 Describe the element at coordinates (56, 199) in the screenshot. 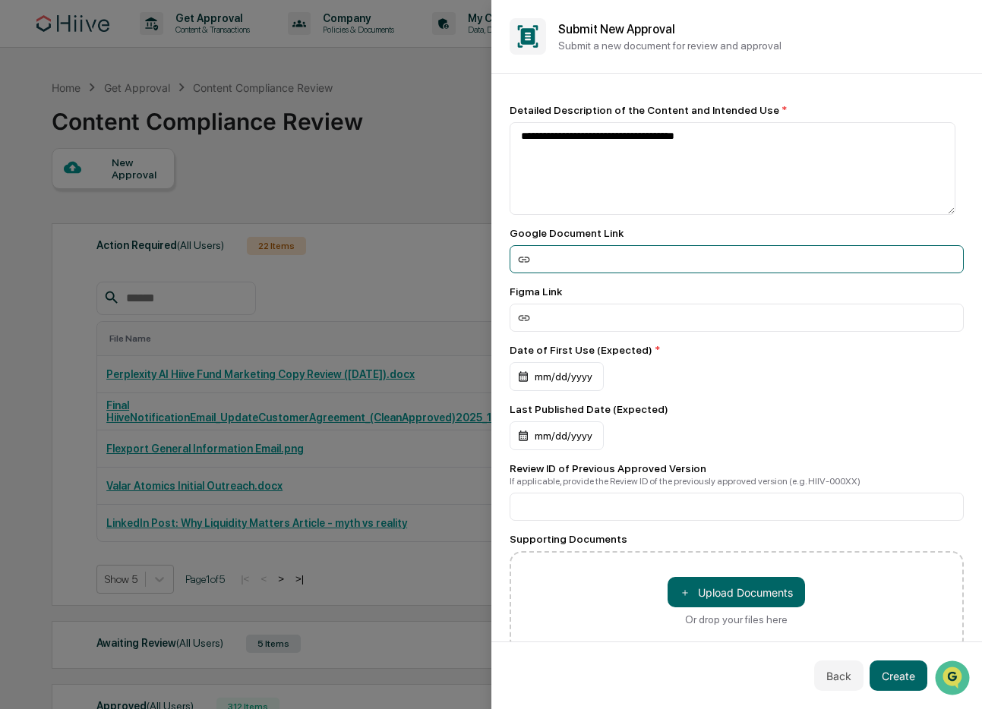

I see `a: 🖐️Preclearance` at that location.